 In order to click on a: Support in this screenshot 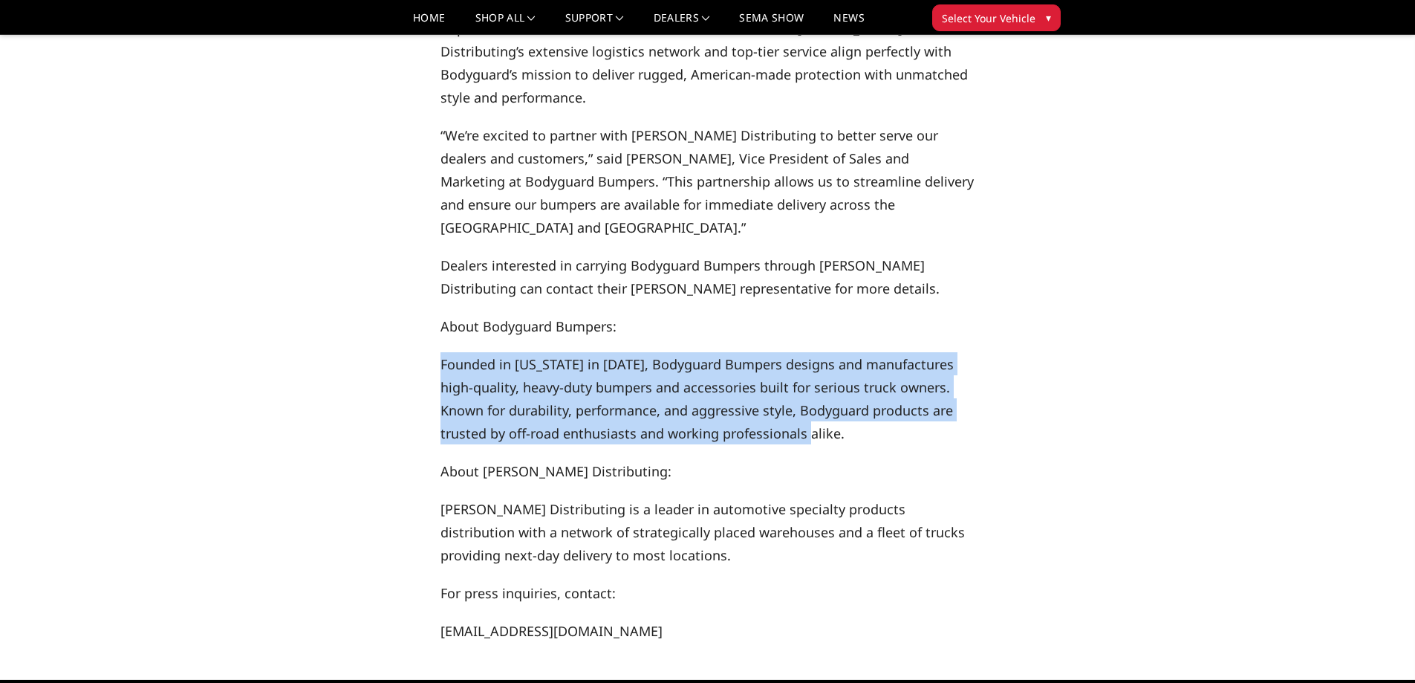, I will do `click(594, 23)`.